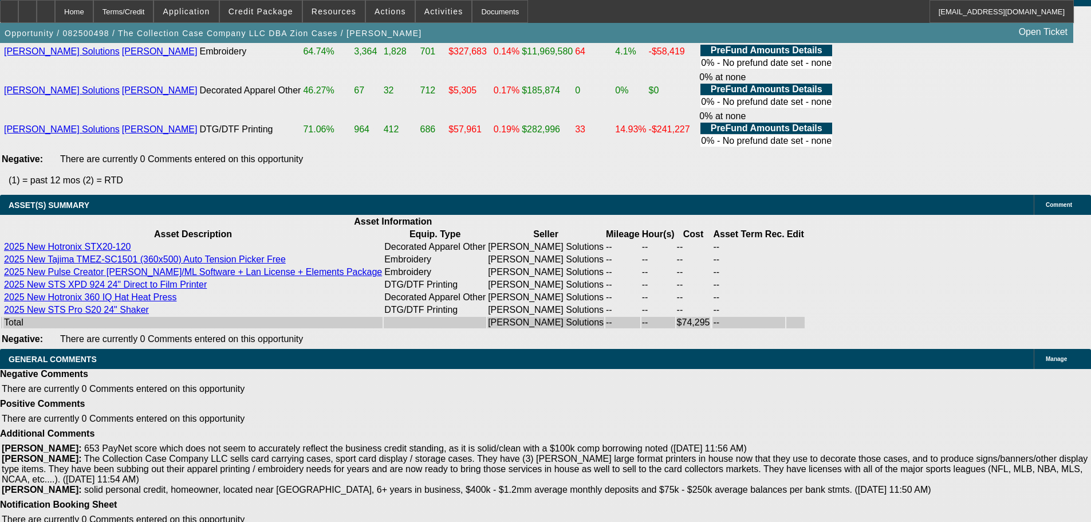  What do you see at coordinates (749, 234) in the screenshot?
I see `b: Asset Term Rec.` at bounding box center [749, 234].